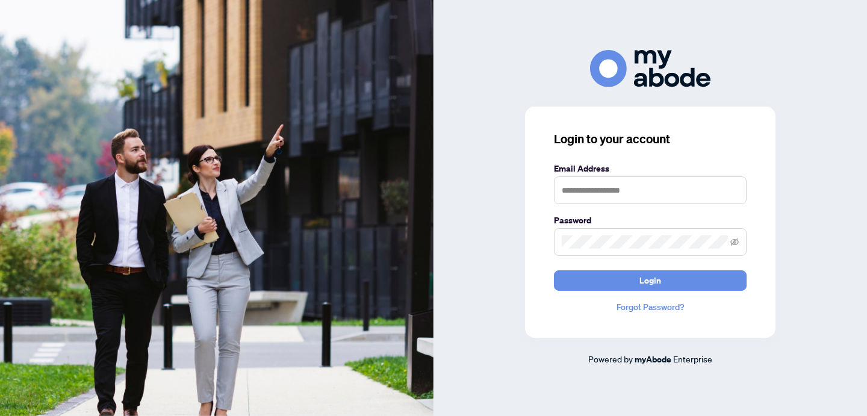 Image resolution: width=867 pixels, height=416 pixels. Describe the element at coordinates (650, 220) in the screenshot. I see `label: Password` at that location.